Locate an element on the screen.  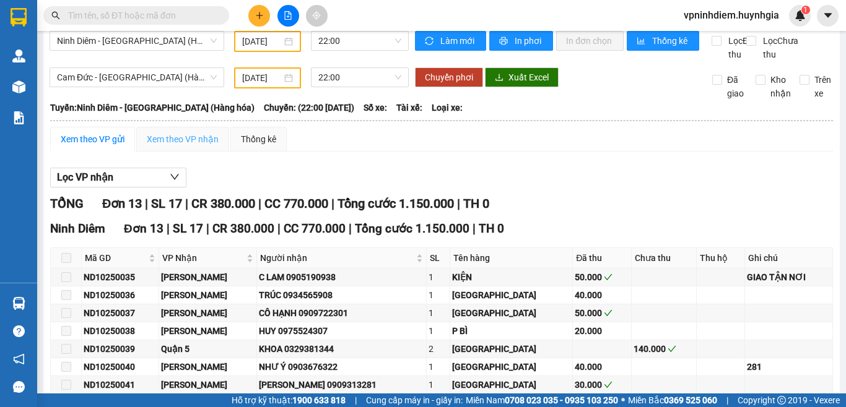
span: Số xe: is located at coordinates (375, 108).